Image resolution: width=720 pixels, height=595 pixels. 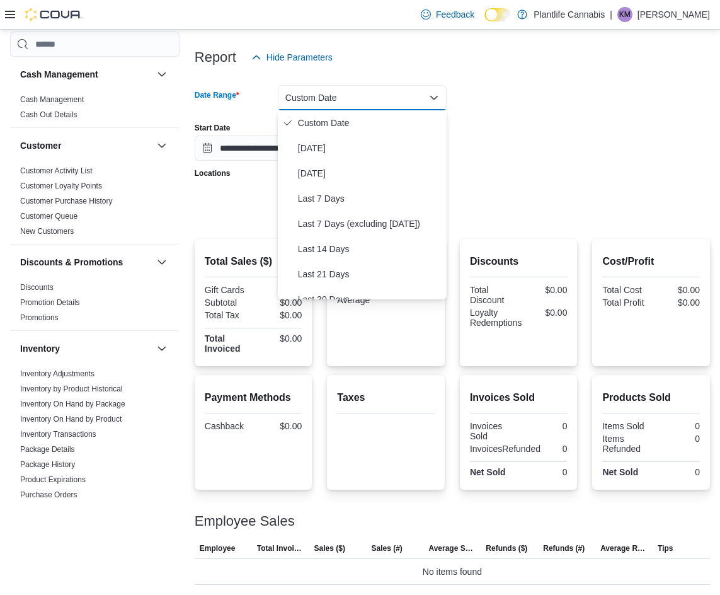 I want to click on div: Total Profit, so click(x=625, y=302).